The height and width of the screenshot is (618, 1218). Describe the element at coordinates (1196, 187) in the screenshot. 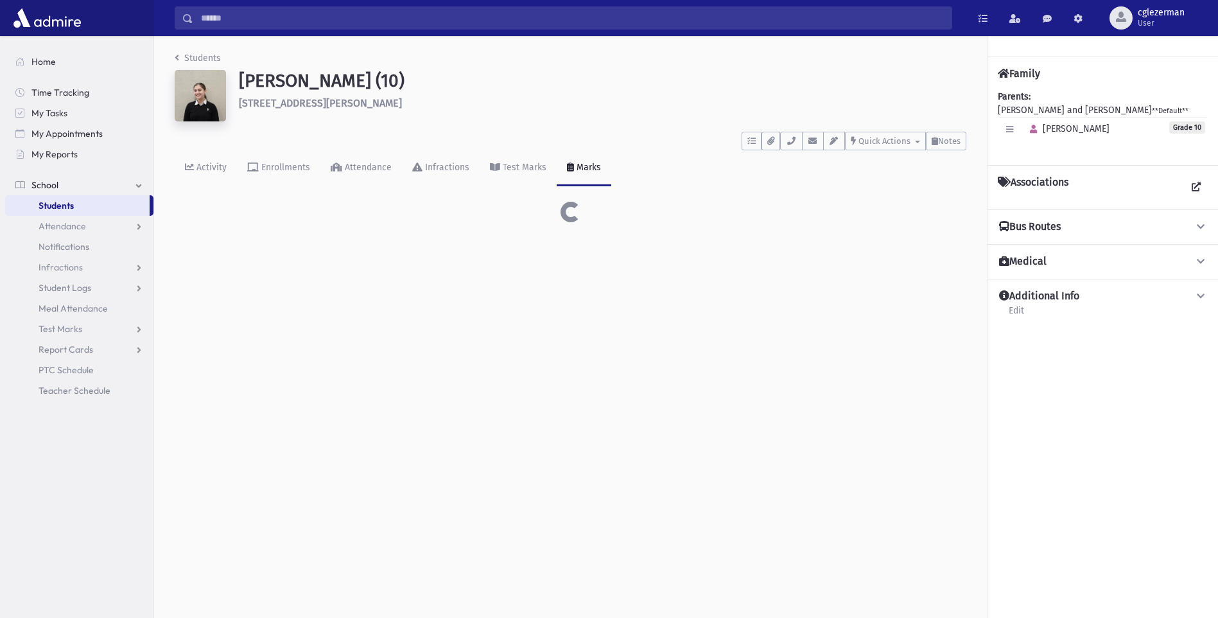

I see `a: View all Associations` at that location.